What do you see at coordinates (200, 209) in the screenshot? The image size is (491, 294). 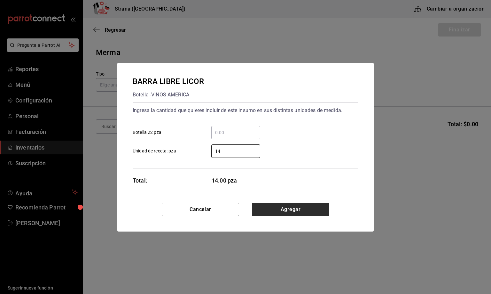 I see `button: Cancelar` at bounding box center [200, 209].